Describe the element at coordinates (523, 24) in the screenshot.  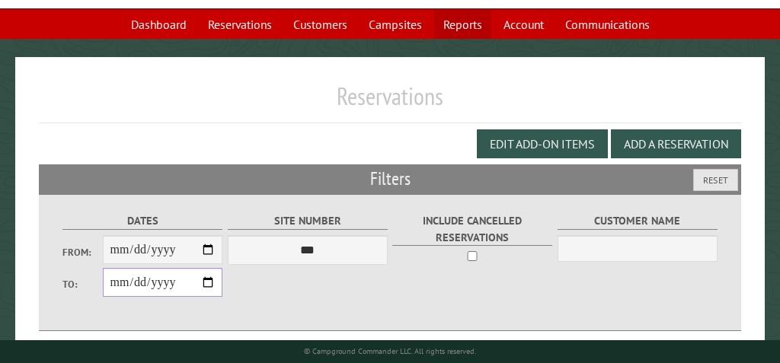
I see `a: Account` at that location.